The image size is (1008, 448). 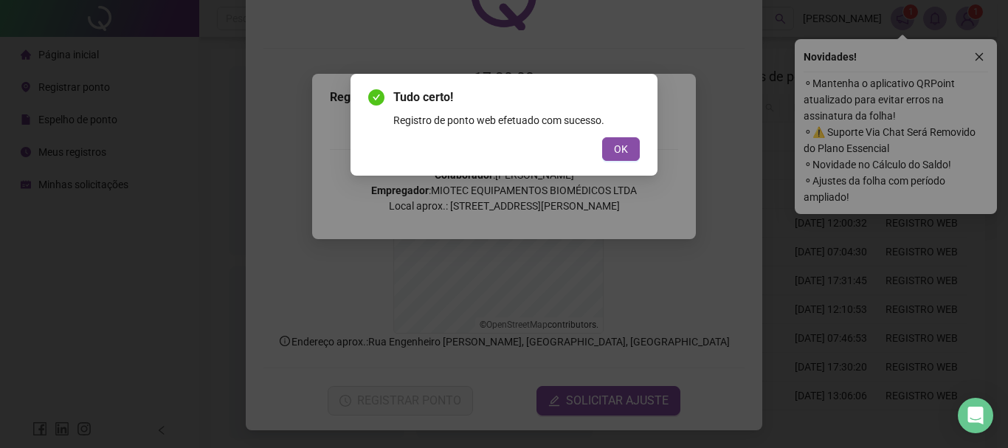 What do you see at coordinates (976, 416) in the screenshot?
I see `div: Open Intercom Messenger` at bounding box center [976, 416].